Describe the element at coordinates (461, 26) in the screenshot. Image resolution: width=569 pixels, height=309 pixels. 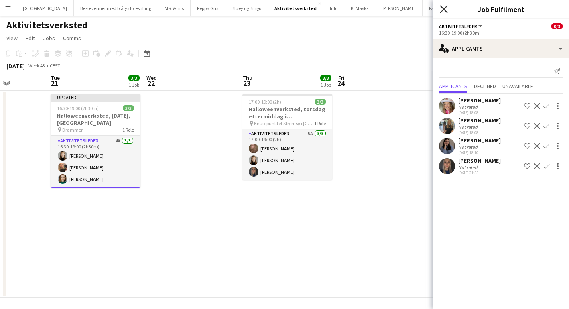
I see `button: Aktivitetsleder` at that location.